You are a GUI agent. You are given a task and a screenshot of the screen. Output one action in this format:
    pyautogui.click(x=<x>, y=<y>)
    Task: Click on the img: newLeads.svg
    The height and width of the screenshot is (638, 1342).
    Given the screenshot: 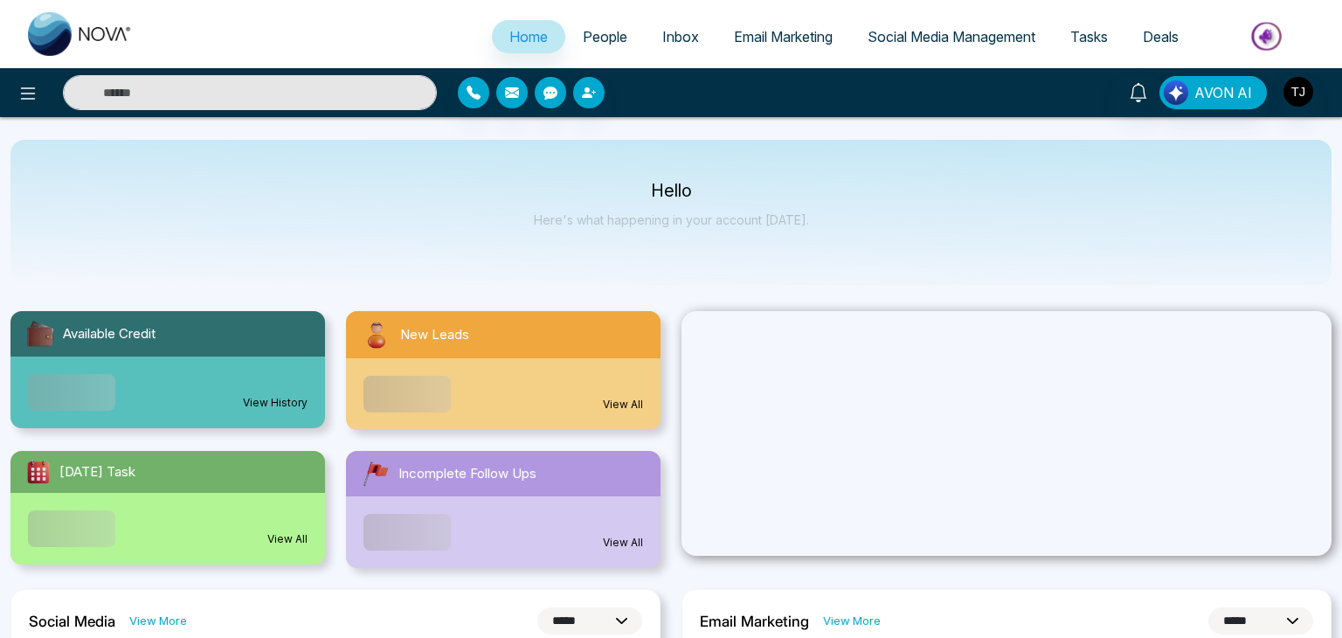 What is the action you would take?
    pyautogui.click(x=377, y=335)
    